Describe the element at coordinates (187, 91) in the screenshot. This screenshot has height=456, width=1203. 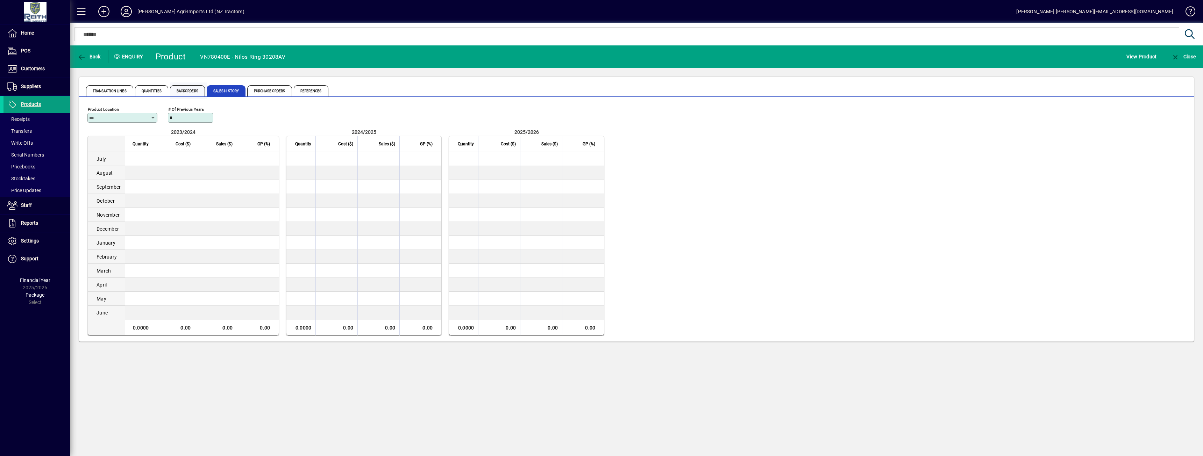
I see `span: Backorders` at that location.